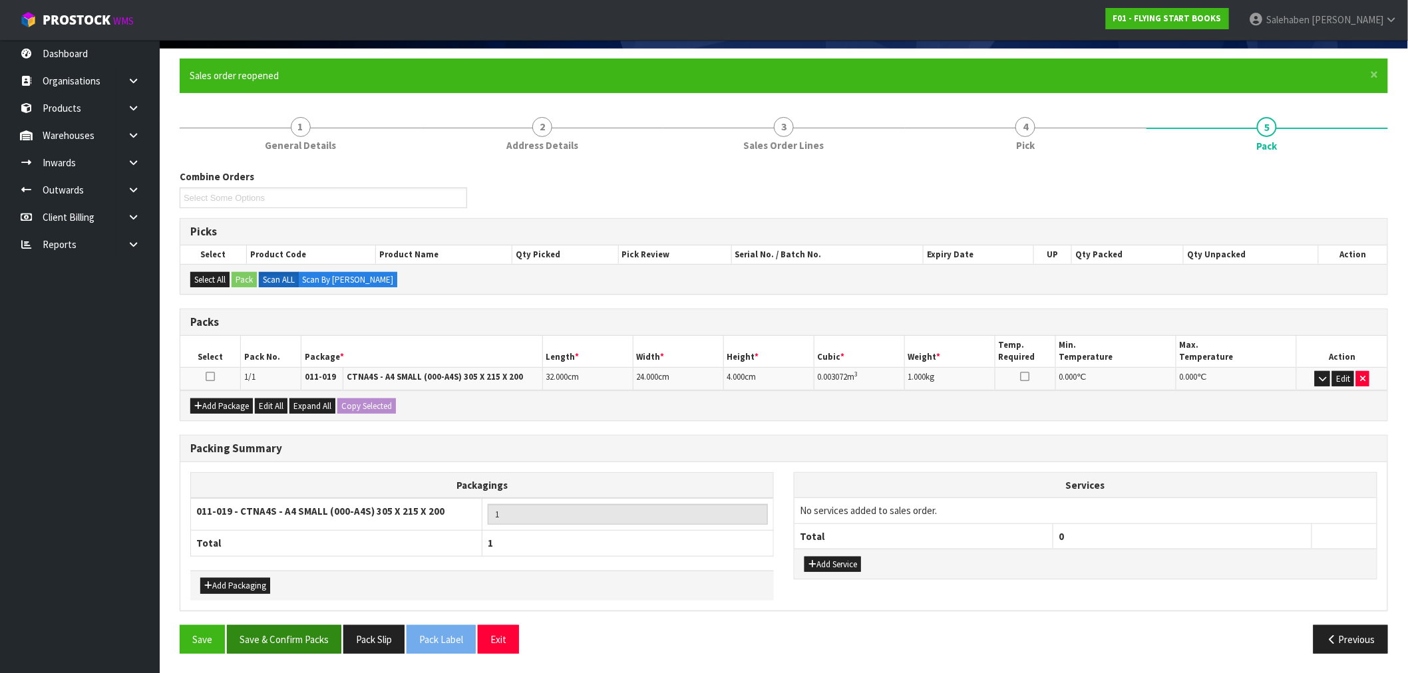  I want to click on th: Product Name, so click(444, 255).